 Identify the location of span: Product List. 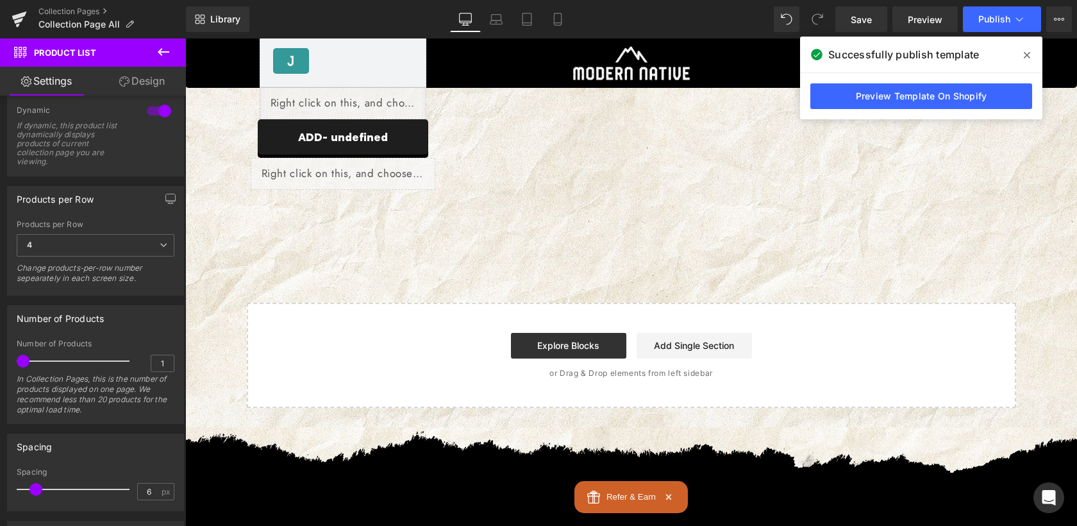
(65, 53).